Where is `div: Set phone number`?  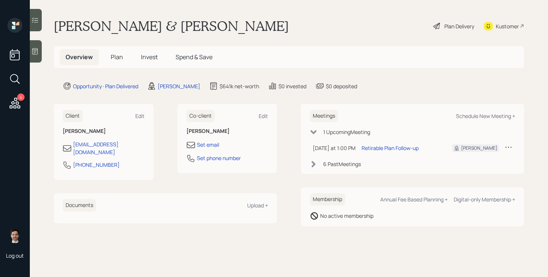
div: Set phone number is located at coordinates (219, 158).